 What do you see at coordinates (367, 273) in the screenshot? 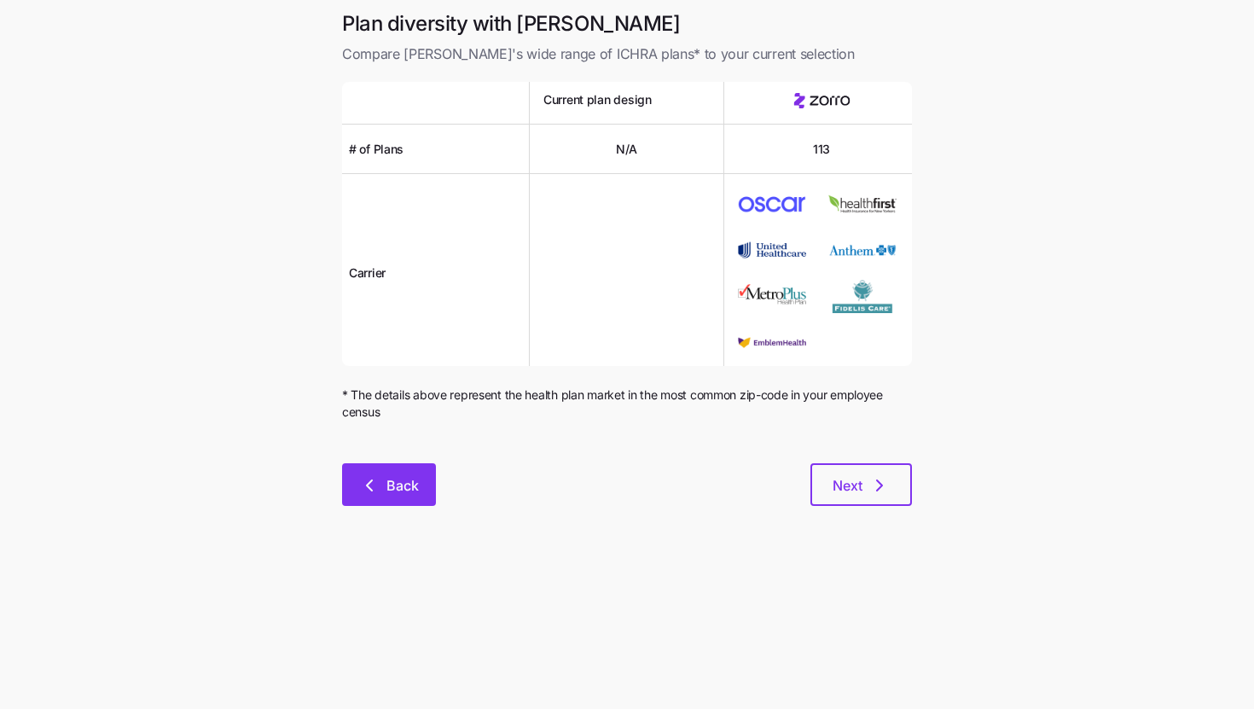
I see `span: Carrier` at bounding box center [367, 273].